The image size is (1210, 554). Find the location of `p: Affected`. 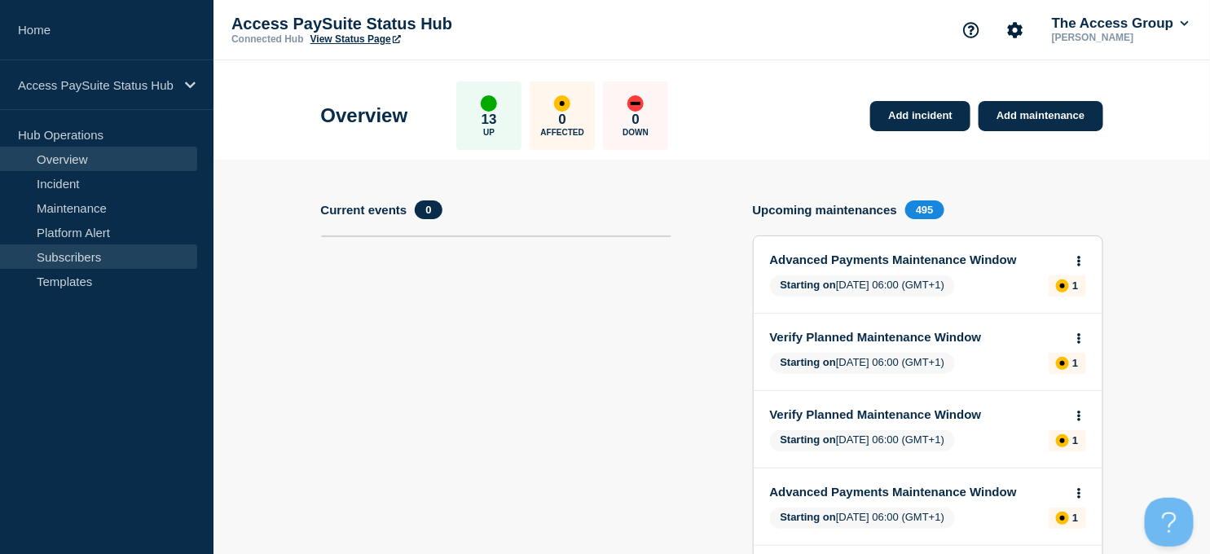

p: Affected is located at coordinates (562, 132).